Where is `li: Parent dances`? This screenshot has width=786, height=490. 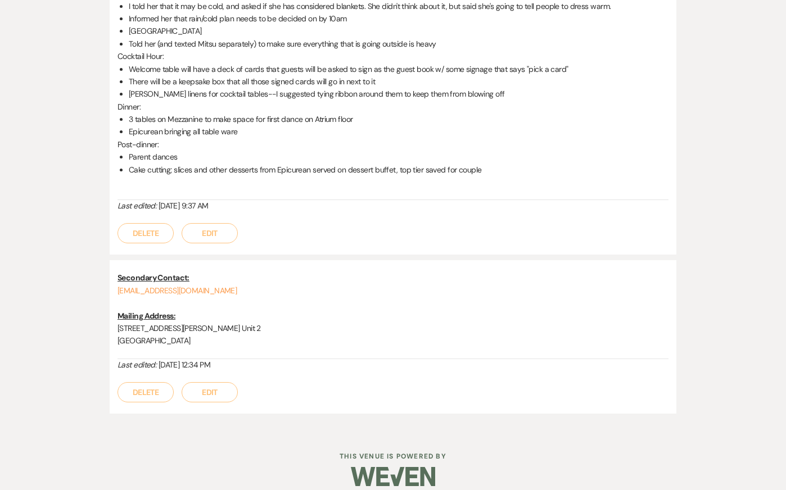 li: Parent dances is located at coordinates (398, 157).